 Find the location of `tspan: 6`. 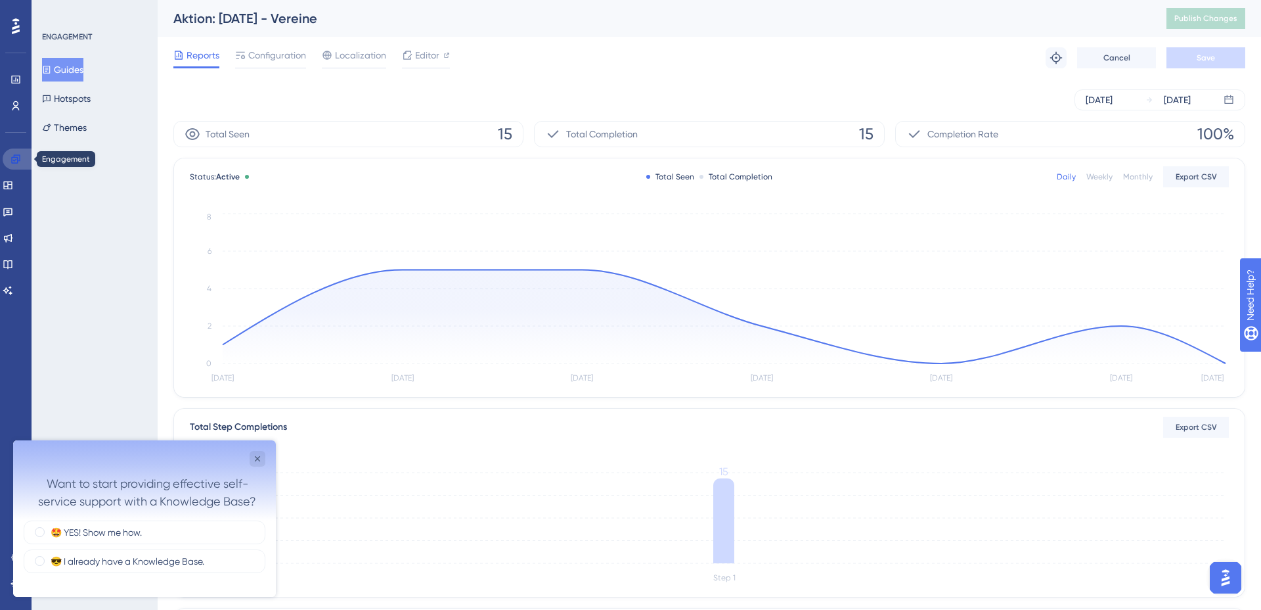

tspan: 6 is located at coordinates (210, 251).